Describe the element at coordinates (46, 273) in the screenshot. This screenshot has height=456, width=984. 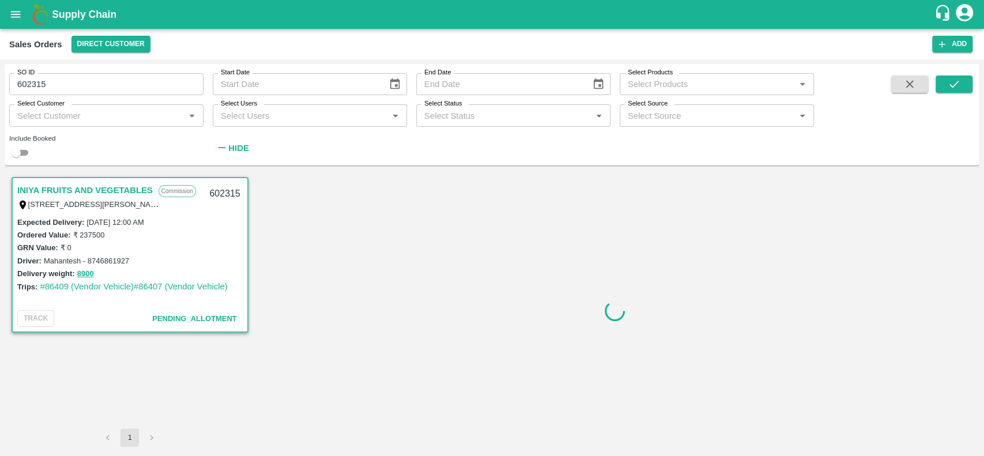
I see `label: Delivery weight:` at that location.